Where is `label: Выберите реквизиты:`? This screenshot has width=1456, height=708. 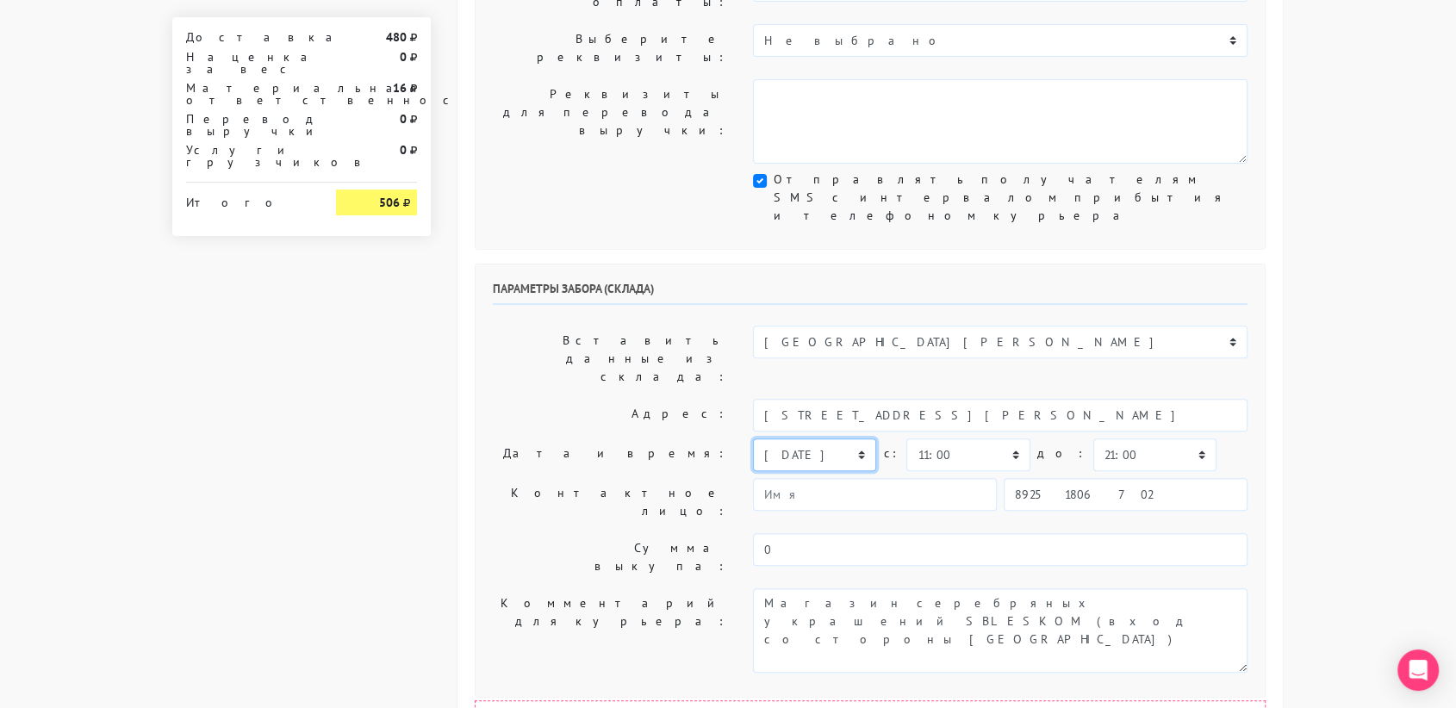 label: Выберите реквизиты: is located at coordinates (610, 48).